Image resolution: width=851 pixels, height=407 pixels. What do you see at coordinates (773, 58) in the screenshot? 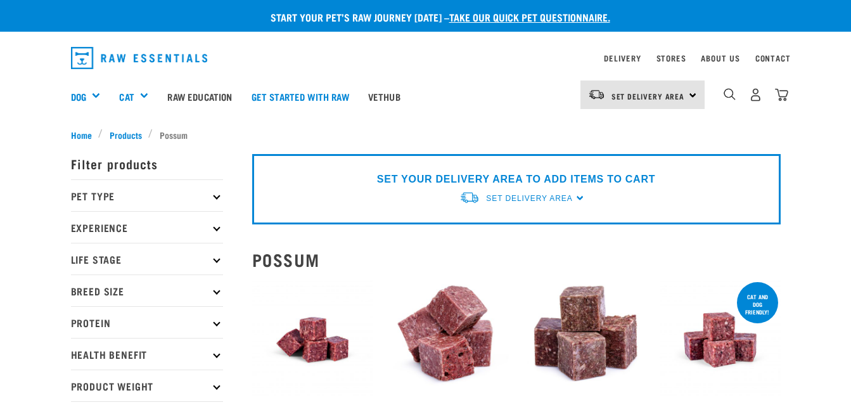
I see `a: Contact` at bounding box center [773, 58].